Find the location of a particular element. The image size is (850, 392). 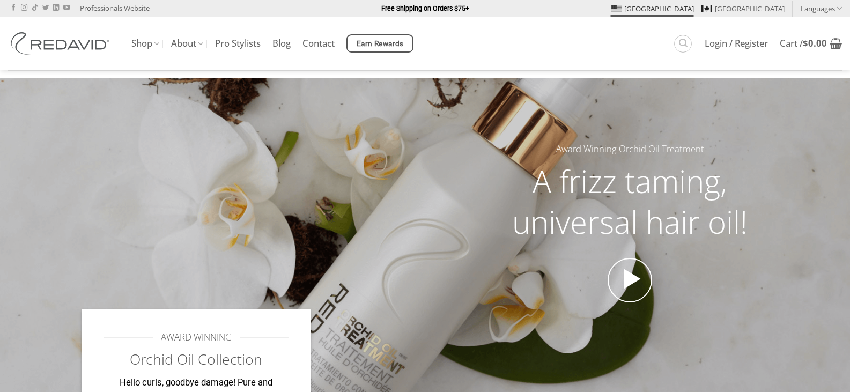

h5: Award Winning Orchid Oil Treatment is located at coordinates (630, 149).